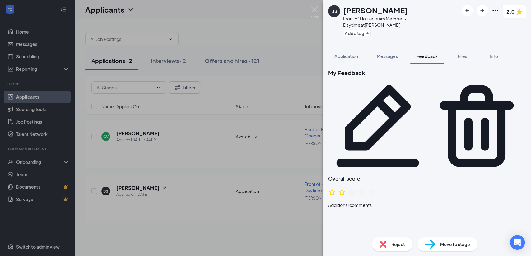 This screenshot has height=256, width=531. What do you see at coordinates (510, 12) in the screenshot?
I see `span: 2.0` at bounding box center [510, 12].